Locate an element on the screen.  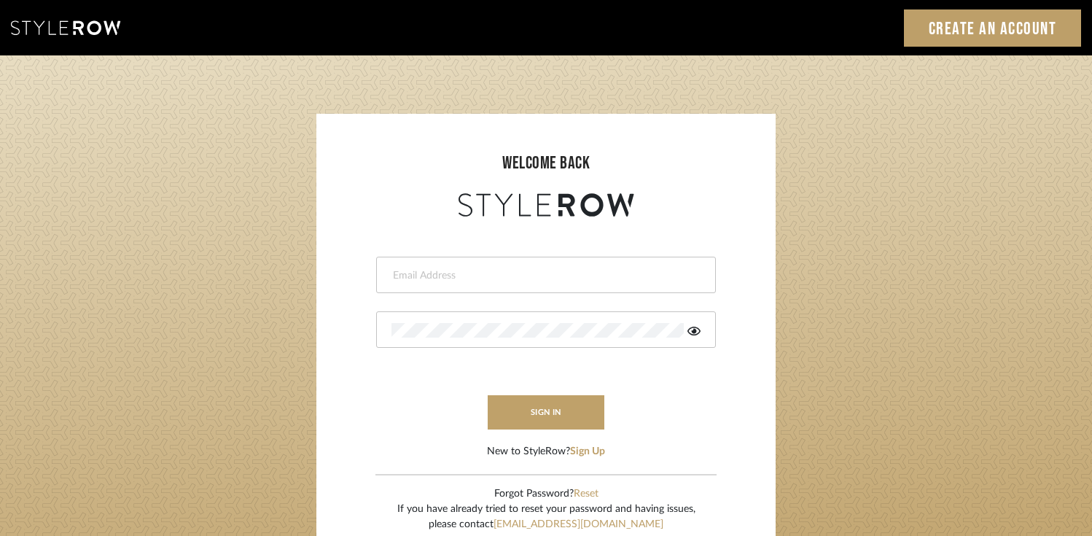
button: sign in is located at coordinates (546, 412).